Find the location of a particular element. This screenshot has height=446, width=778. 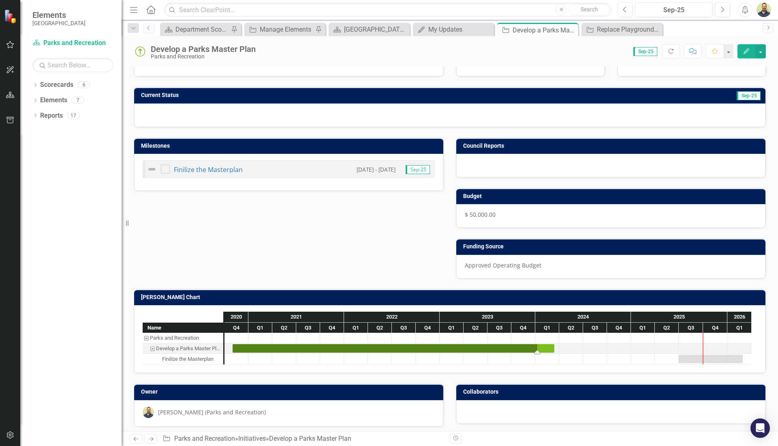

a: Replace Playground Equipment in Public Parks is located at coordinates (622, 29).